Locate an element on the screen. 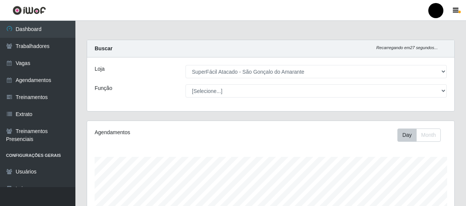 This screenshot has width=466, height=206. img: CoreUI Logo is located at coordinates (29, 10).